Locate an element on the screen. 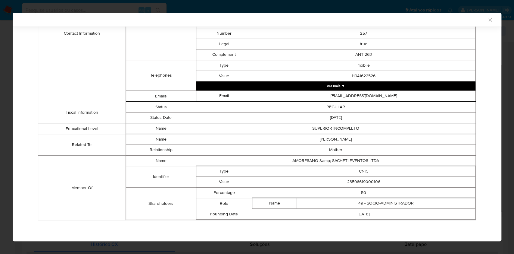 The height and width of the screenshot is (254, 514). td: Mother is located at coordinates (336, 150).